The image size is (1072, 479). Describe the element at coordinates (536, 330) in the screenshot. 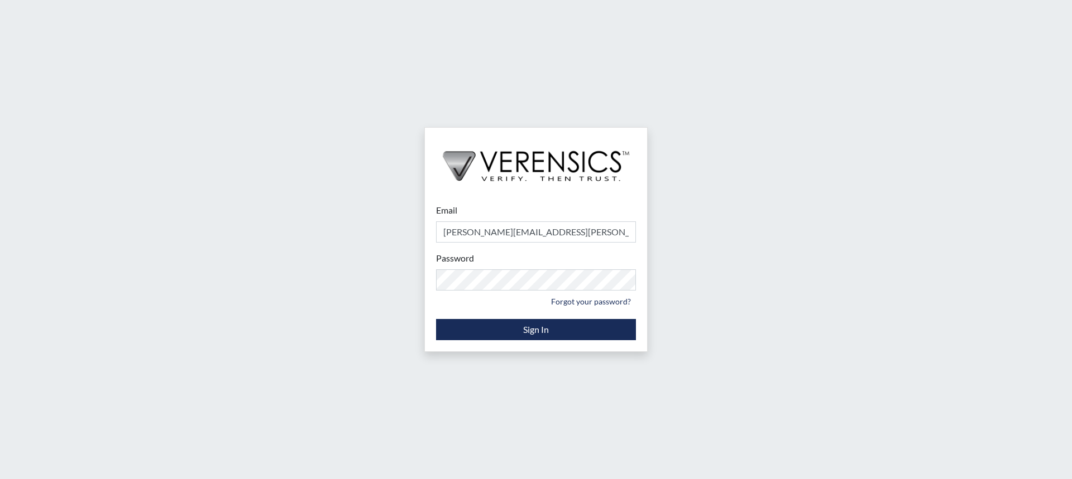

I see `button: Sign In` at that location.